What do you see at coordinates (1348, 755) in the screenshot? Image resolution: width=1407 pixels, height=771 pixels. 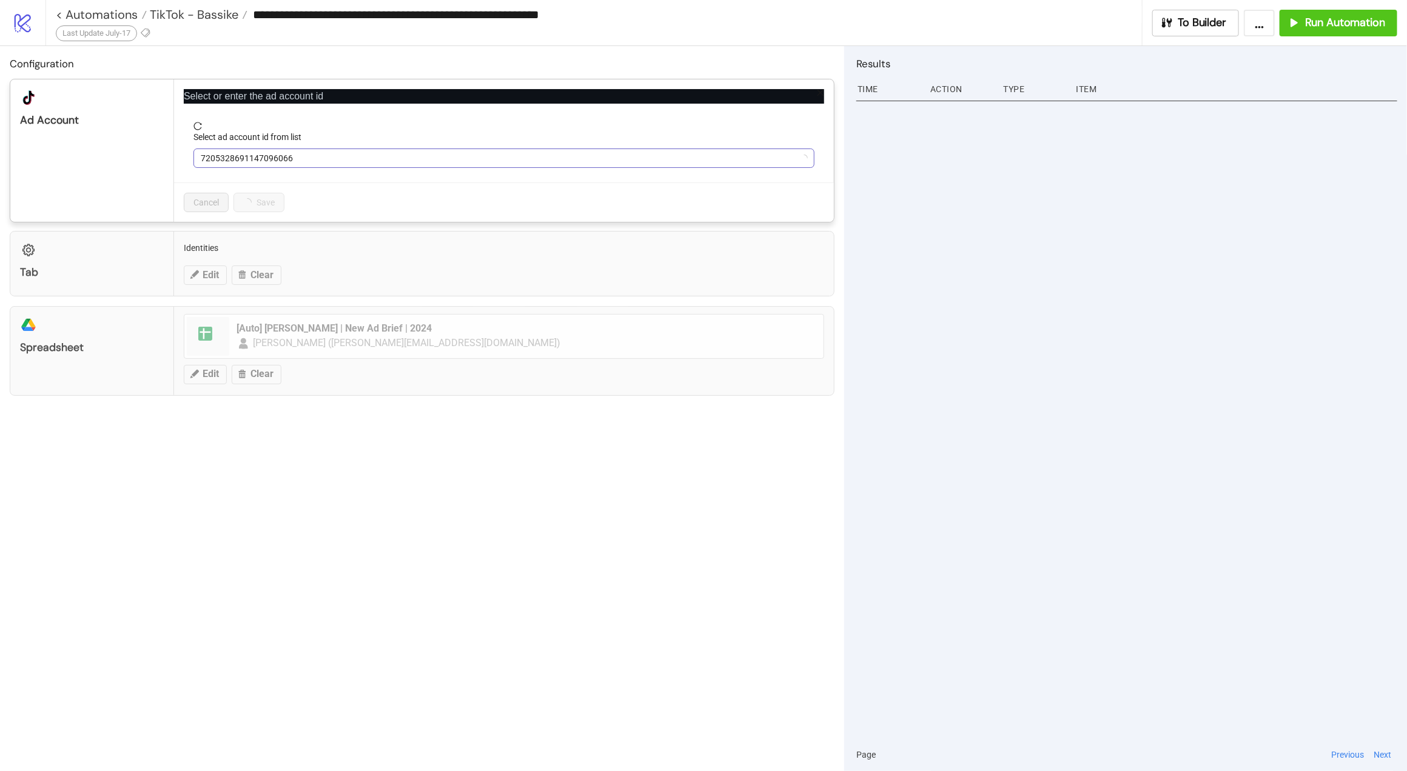 I see `button: Previous` at bounding box center [1348, 755].